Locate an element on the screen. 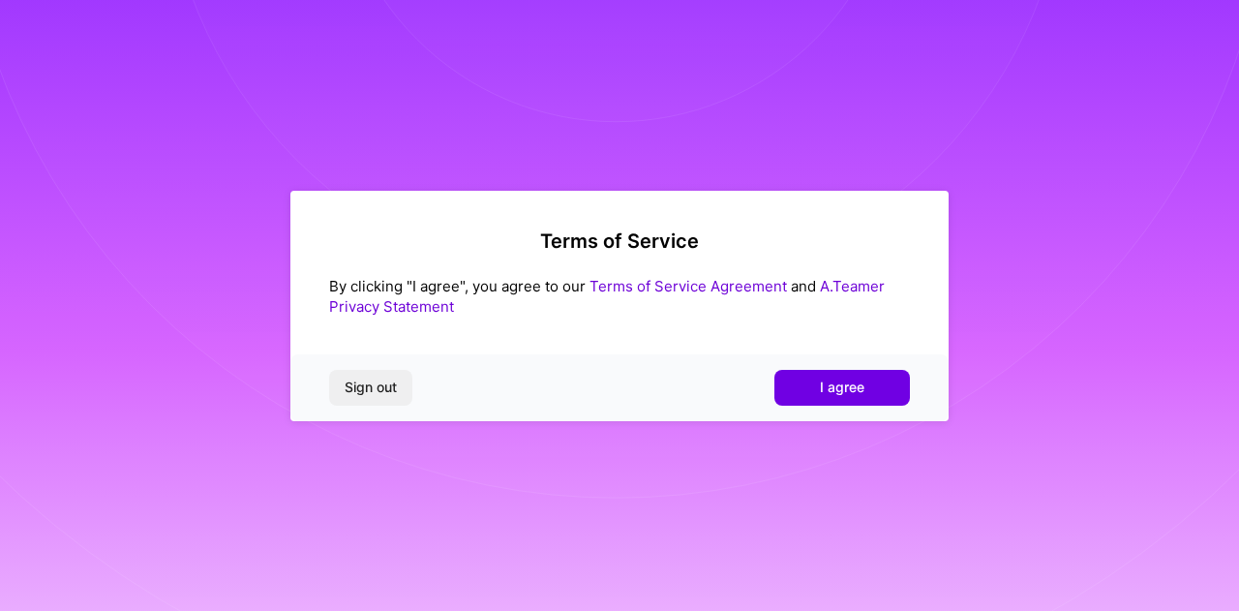 This screenshot has height=611, width=1239. span: I agree is located at coordinates (842, 387).